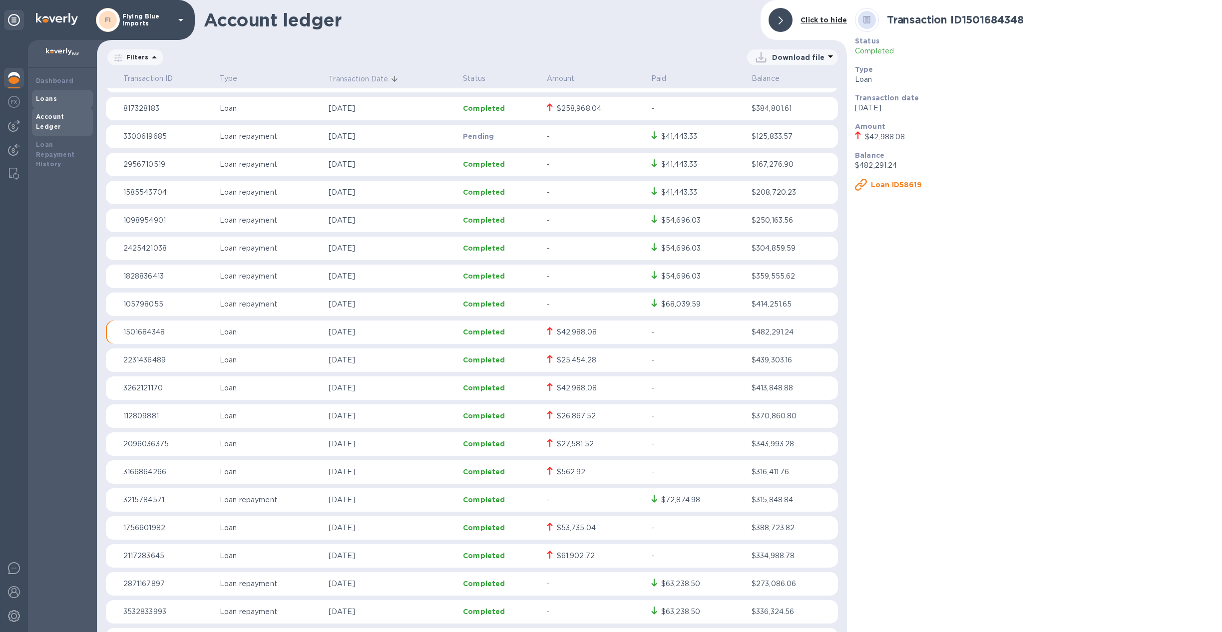 This screenshot has height=632, width=1222. I want to click on p: 1585543704, so click(167, 192).